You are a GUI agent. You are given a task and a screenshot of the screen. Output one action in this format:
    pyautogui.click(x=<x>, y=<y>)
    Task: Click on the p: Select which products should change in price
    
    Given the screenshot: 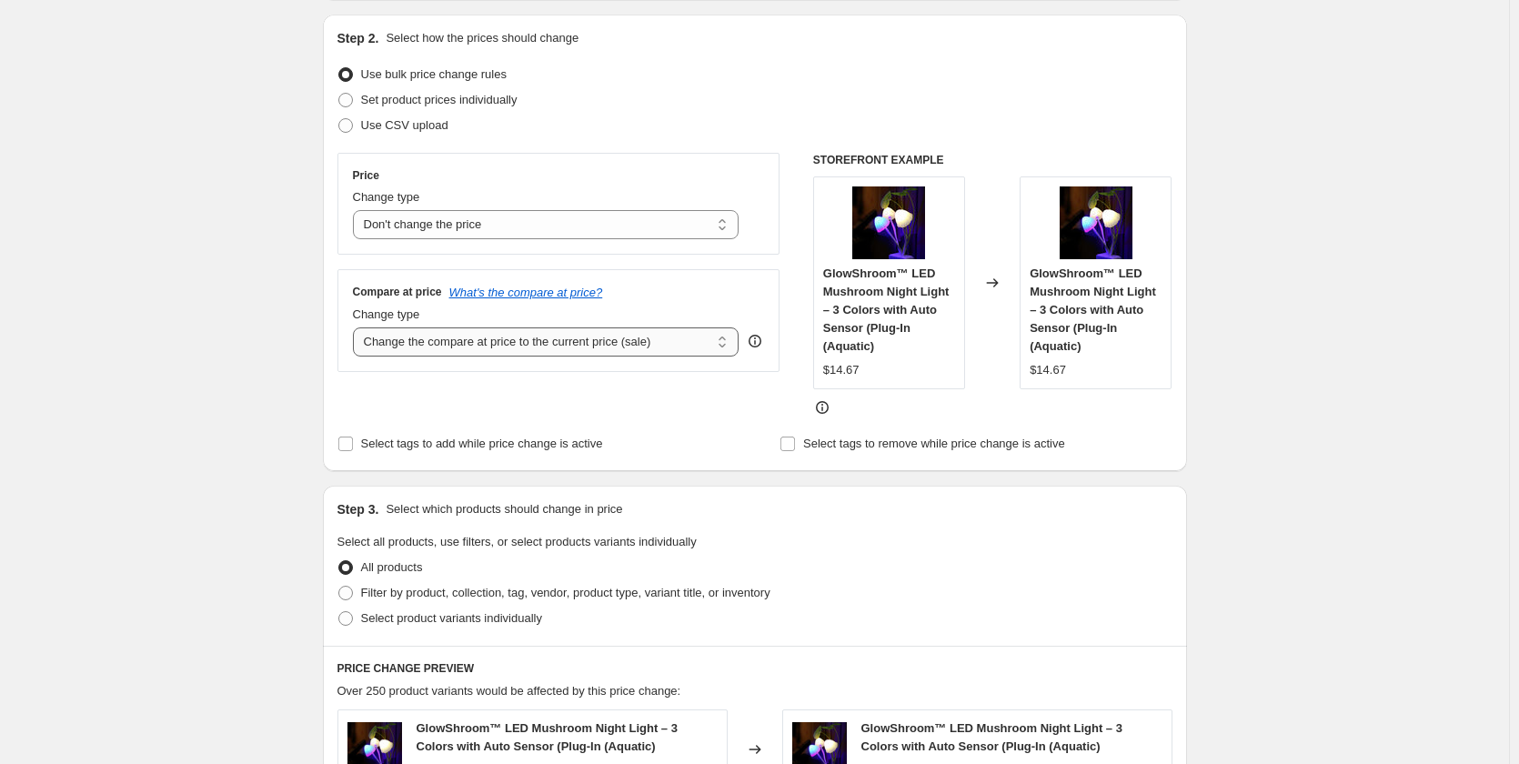 What is the action you would take?
    pyautogui.click(x=504, y=509)
    